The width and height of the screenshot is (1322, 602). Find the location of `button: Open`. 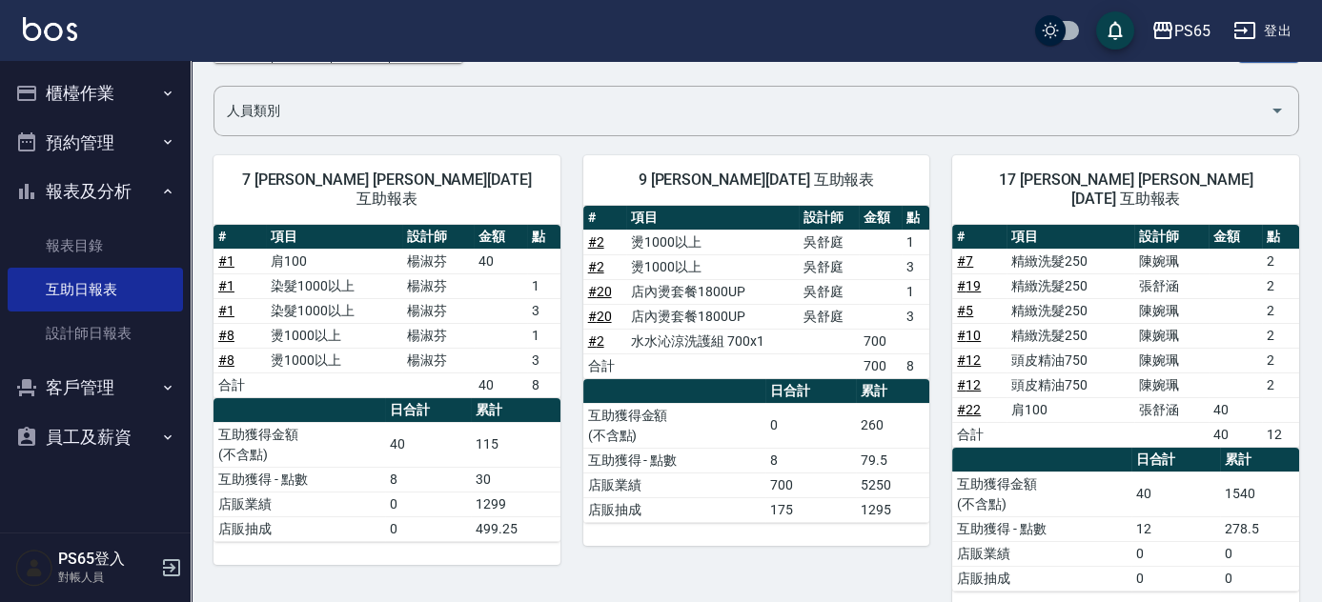

button: Open is located at coordinates (1277, 111).